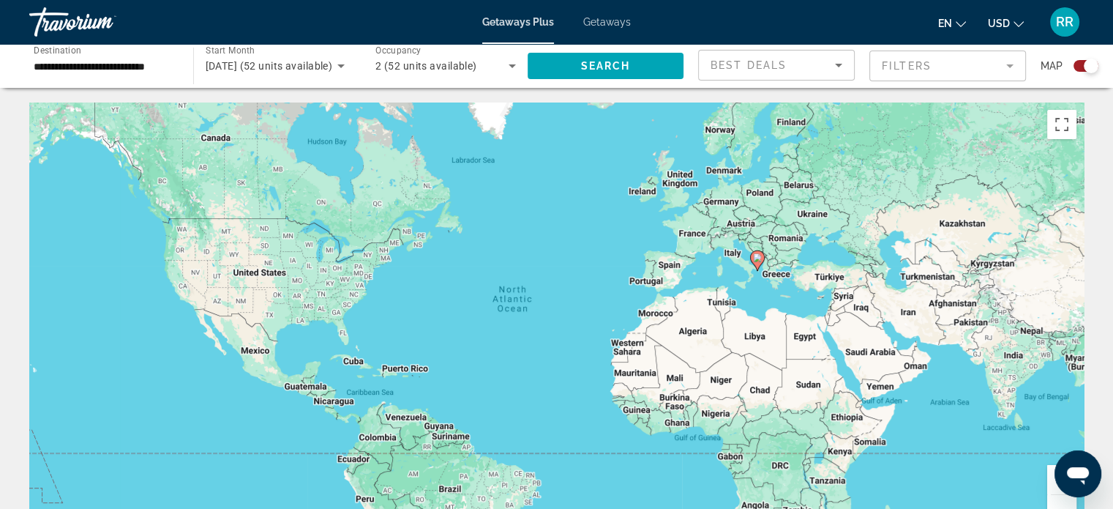  I want to click on span: USD, so click(999, 23).